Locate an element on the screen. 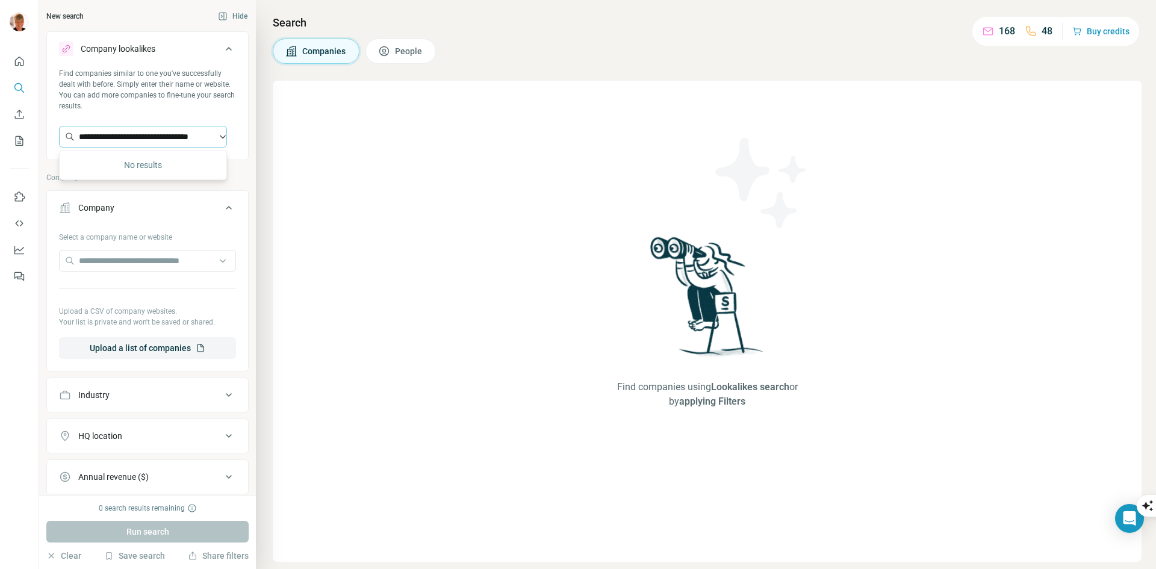 Image resolution: width=1156 pixels, height=569 pixels. p: 48 is located at coordinates (1047, 31).